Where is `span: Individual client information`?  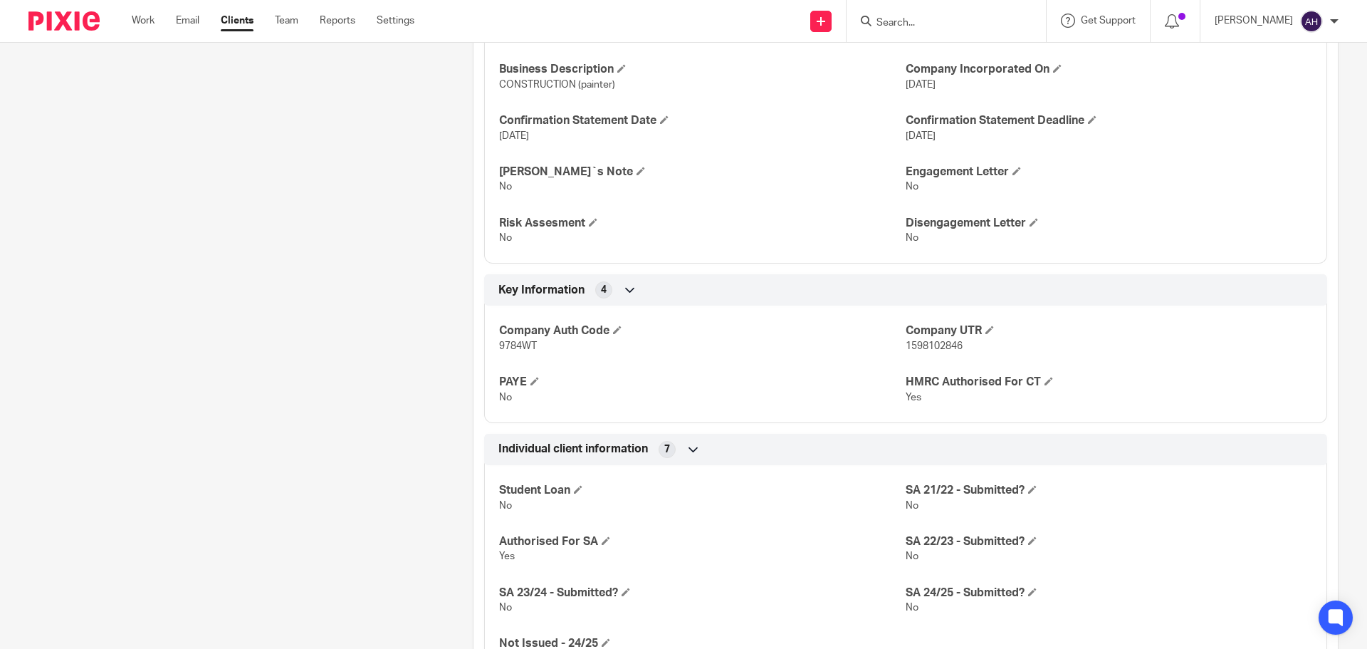
span: Individual client information is located at coordinates (573, 449).